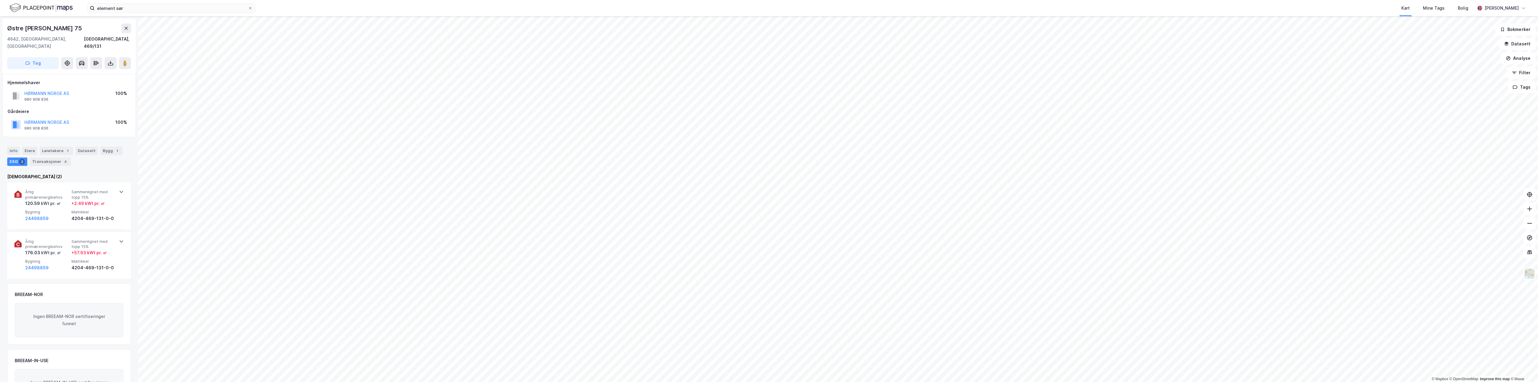 Image resolution: width=1538 pixels, height=382 pixels. Describe the element at coordinates (1464, 379) in the screenshot. I see `a: OpenStreetMap` at that location.